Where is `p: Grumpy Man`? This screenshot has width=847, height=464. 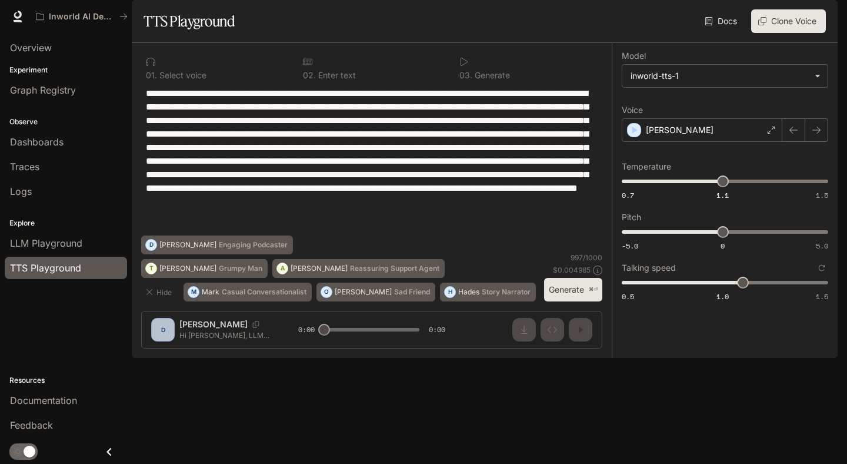 p: Grumpy Man is located at coordinates (241, 268).